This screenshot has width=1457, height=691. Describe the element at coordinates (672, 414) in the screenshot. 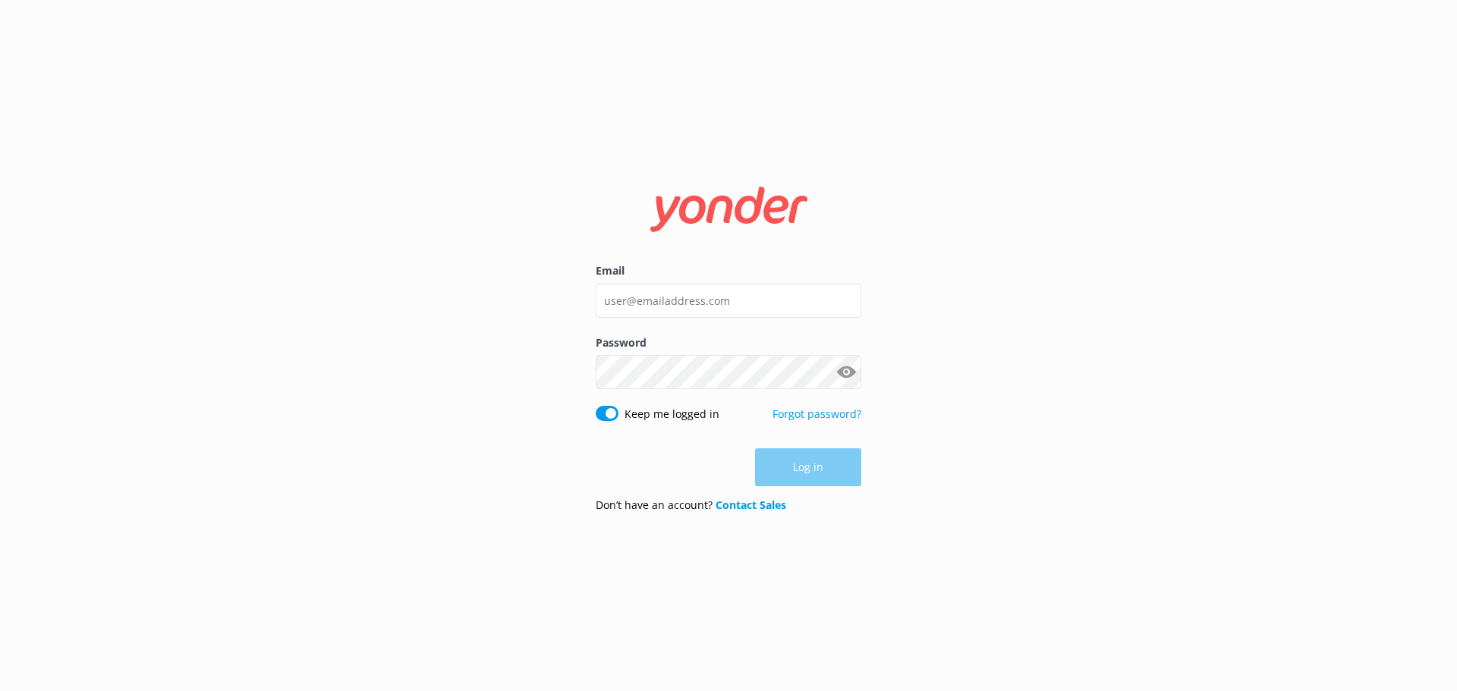

I see `label: Keep me logged in` at that location.